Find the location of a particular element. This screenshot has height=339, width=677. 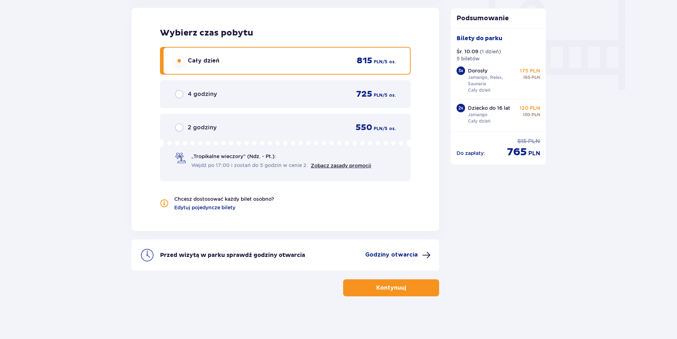

p: Jamango, Relax, Saunaria is located at coordinates (492, 81).